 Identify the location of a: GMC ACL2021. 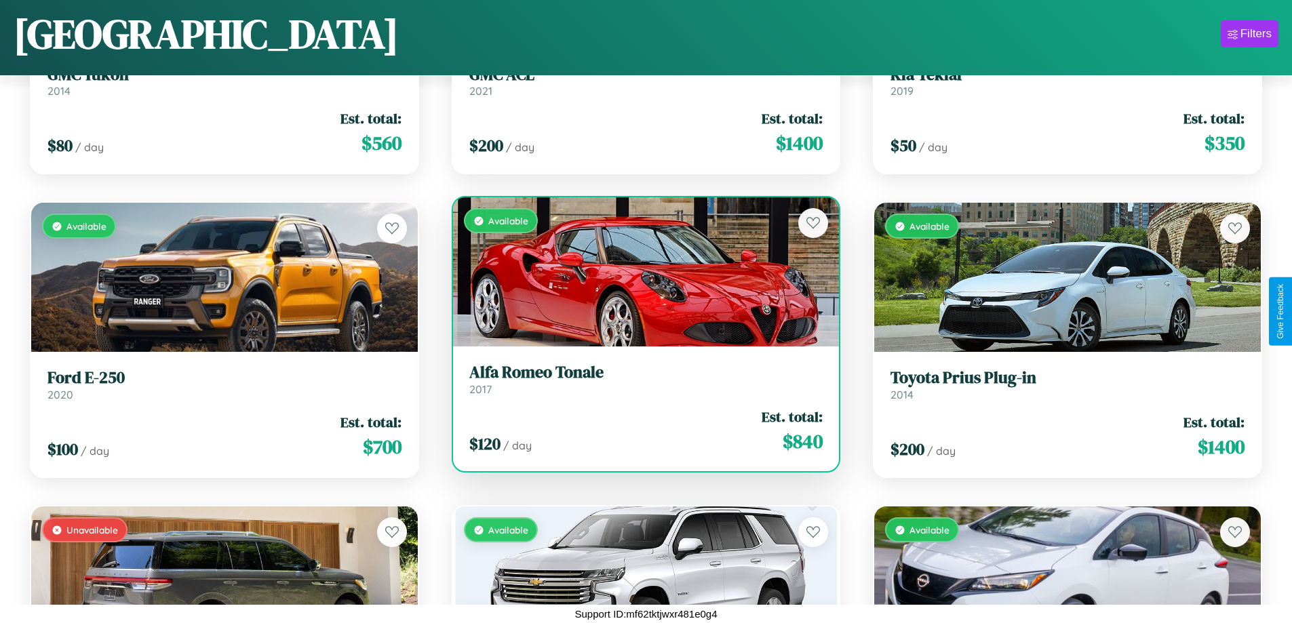
(646, 81).